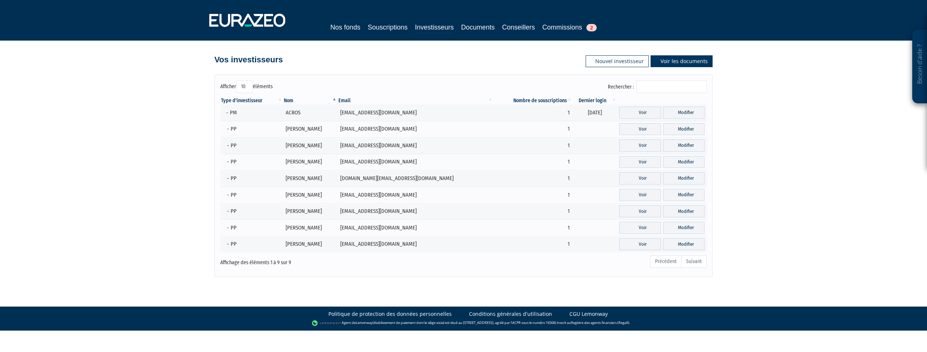  I want to click on a: Conseillers, so click(518, 27).